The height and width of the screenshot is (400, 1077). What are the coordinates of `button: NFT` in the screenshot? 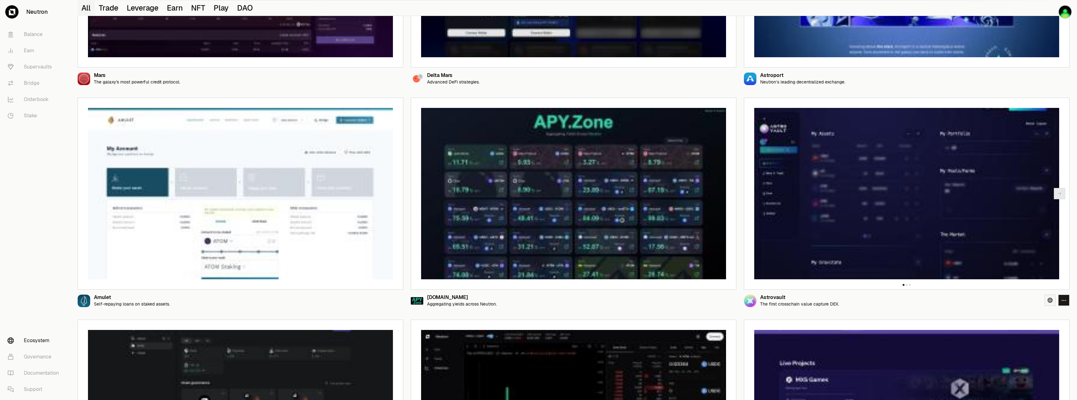 It's located at (199, 8).